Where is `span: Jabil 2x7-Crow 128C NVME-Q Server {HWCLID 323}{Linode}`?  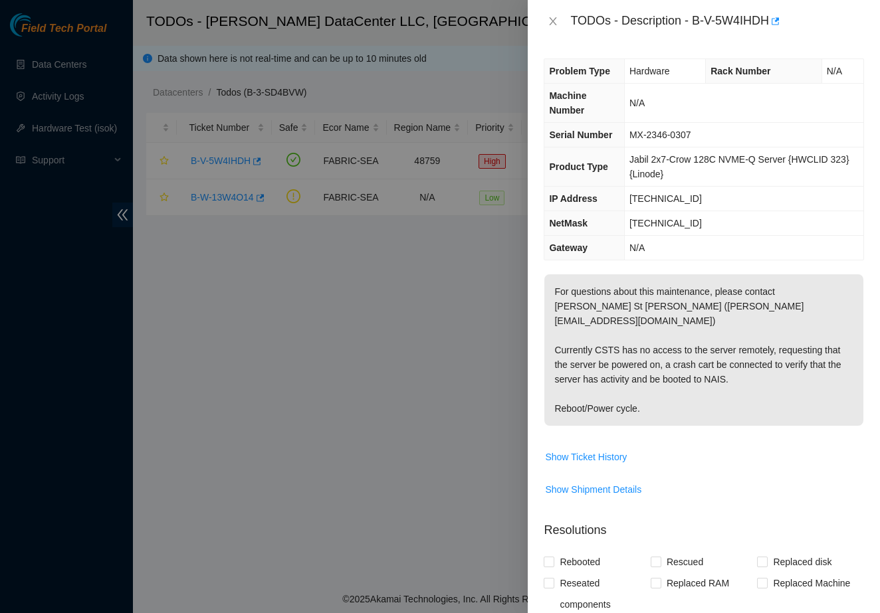
span: Jabil 2x7-Crow 128C NVME-Q Server {HWCLID 323}{Linode} is located at coordinates (739, 167).